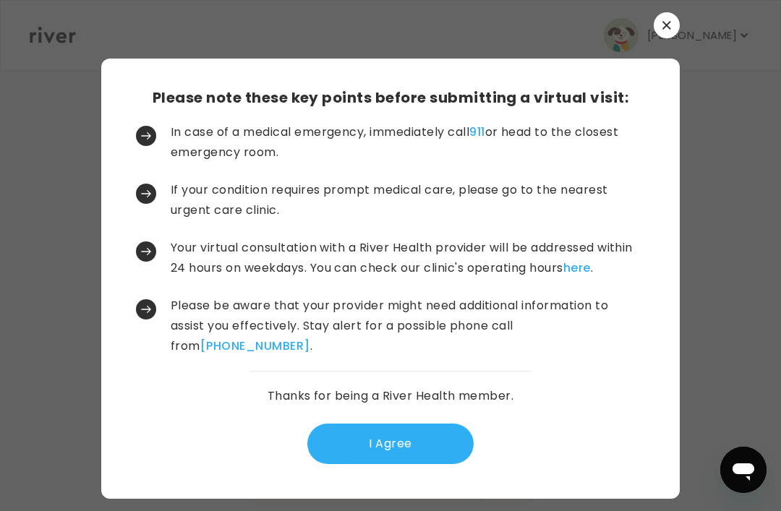  Describe the element at coordinates (406, 142) in the screenshot. I see `p: In case of a medical emergency, immediately call or head to the closest emergency room.` at that location.